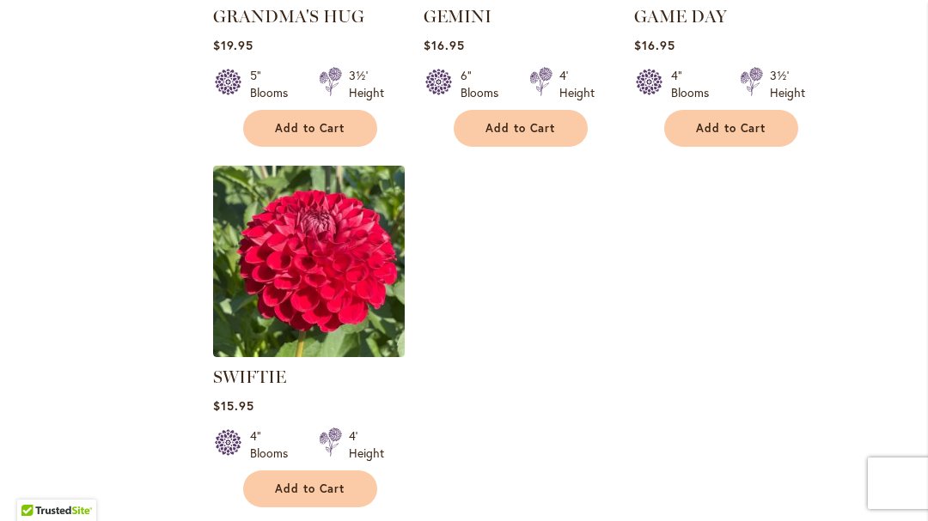  What do you see at coordinates (274, 84) in the screenshot?
I see `div: 5" Blooms` at bounding box center [274, 84].